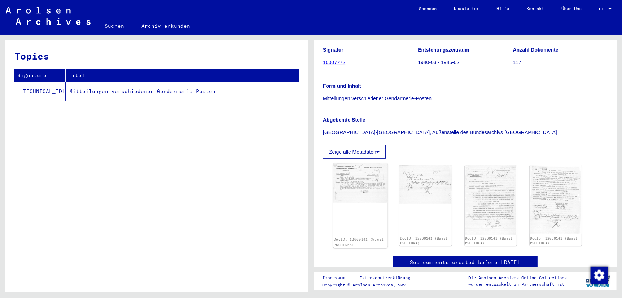  What do you see at coordinates (425, 185) in the screenshot?
I see `img: 002.jpg` at bounding box center [425, 185].